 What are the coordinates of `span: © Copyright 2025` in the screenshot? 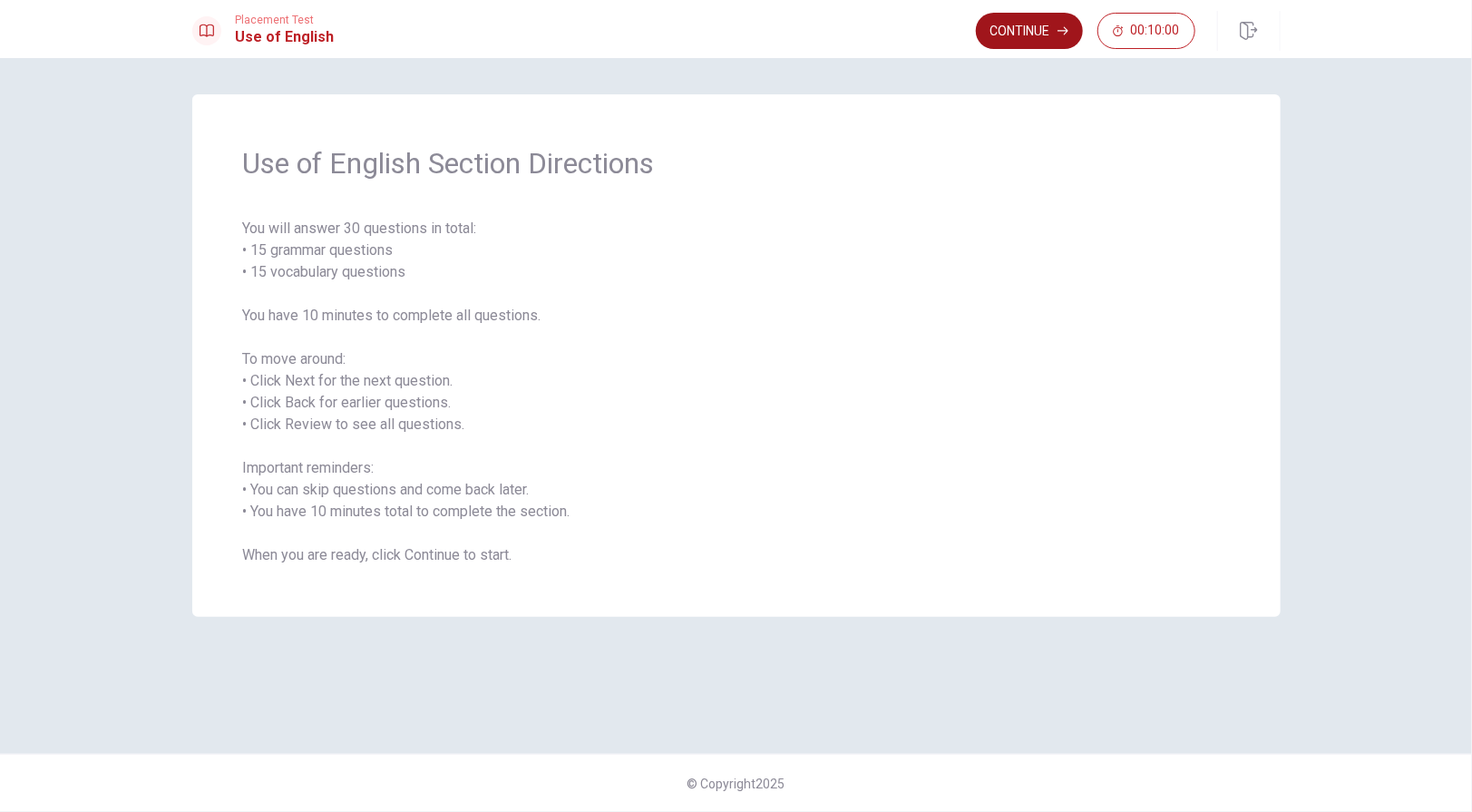 It's located at (736, 784).